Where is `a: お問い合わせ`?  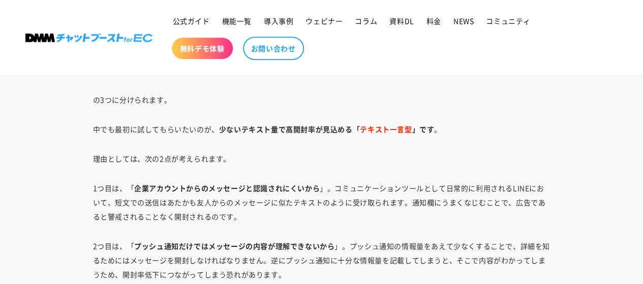
a: お問い合わせ is located at coordinates (273, 48).